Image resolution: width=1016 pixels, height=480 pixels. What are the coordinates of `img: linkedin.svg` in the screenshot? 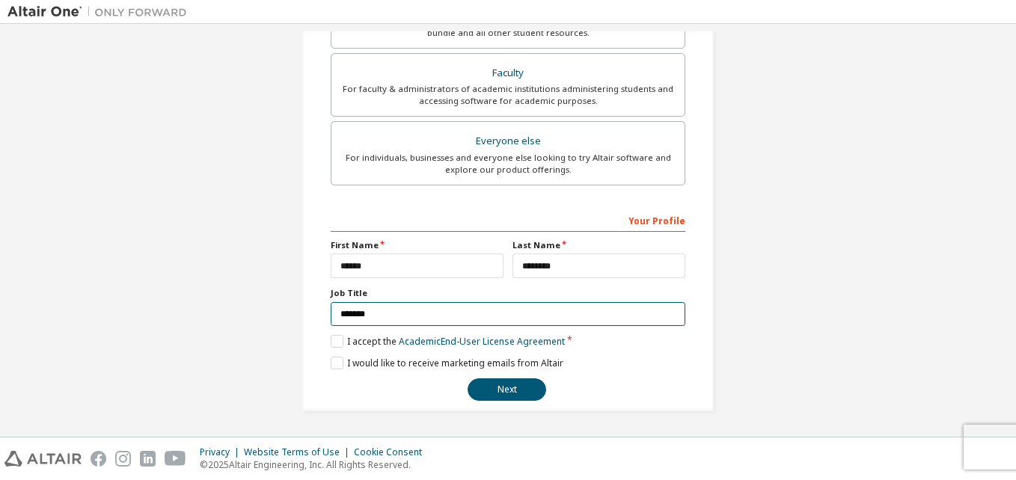 It's located at (147, 459).